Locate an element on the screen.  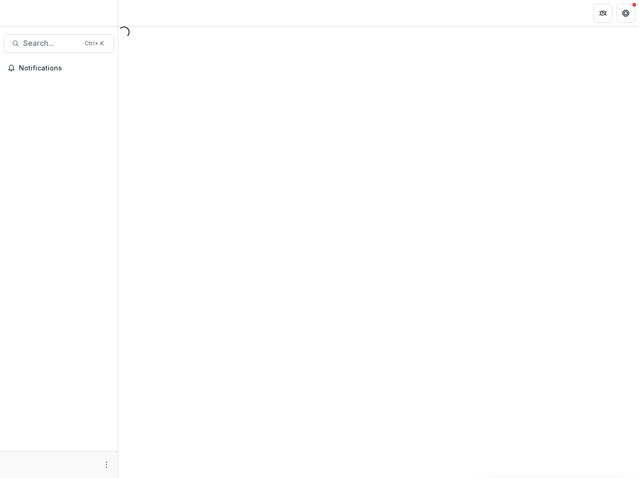
button: Search... is located at coordinates (59, 44).